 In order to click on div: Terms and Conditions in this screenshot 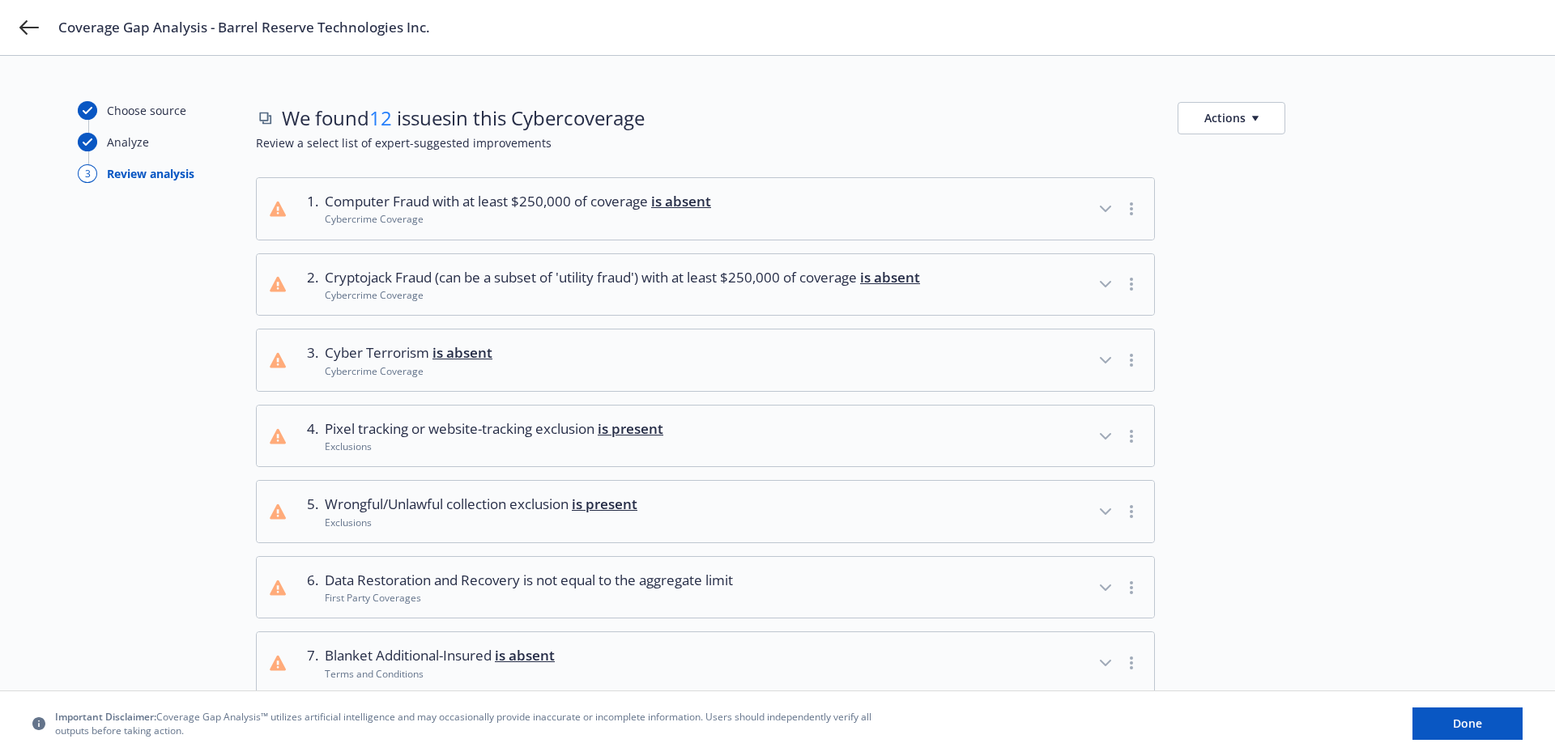, I will do `click(440, 674)`.